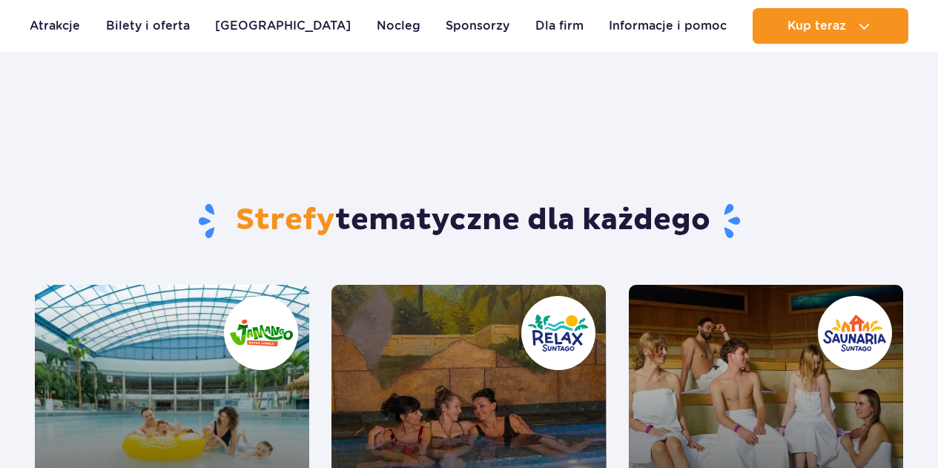  Describe the element at coordinates (559, 26) in the screenshot. I see `a: Dla firm` at that location.